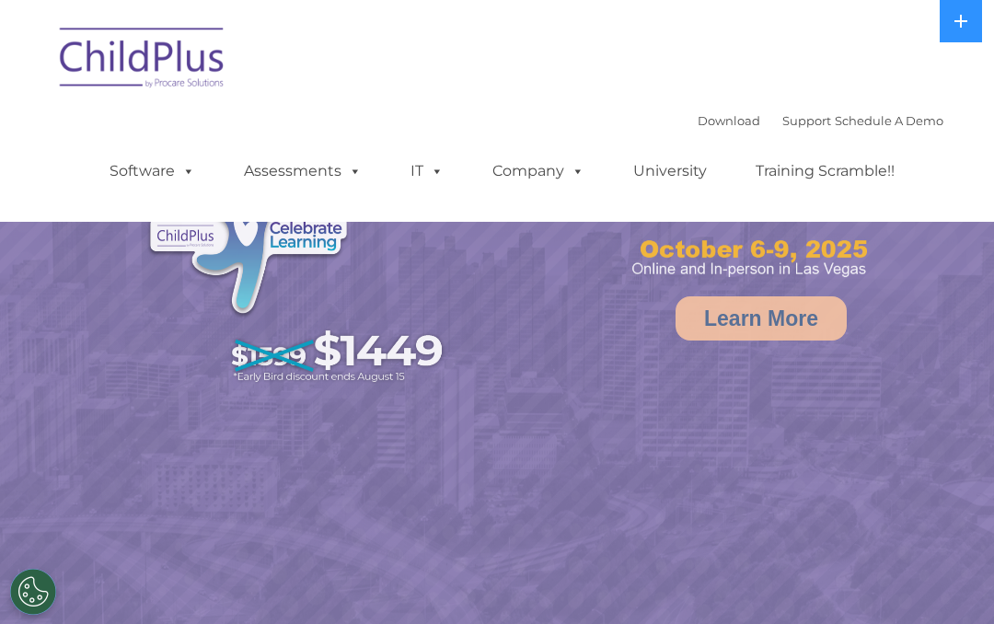 The height and width of the screenshot is (624, 994). Describe the element at coordinates (152, 171) in the screenshot. I see `a: Software` at that location.